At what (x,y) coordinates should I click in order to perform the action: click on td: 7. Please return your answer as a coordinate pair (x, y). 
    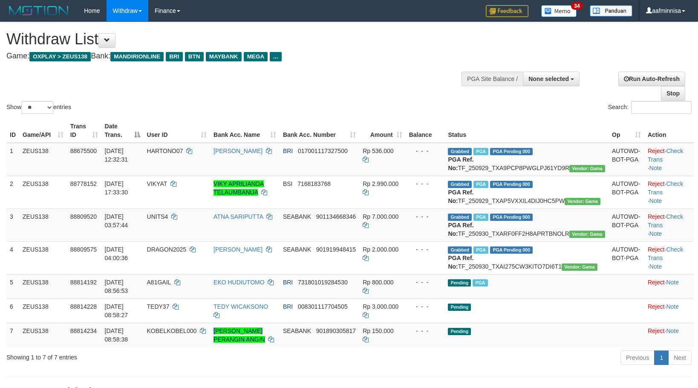
    Looking at the image, I should click on (13, 334).